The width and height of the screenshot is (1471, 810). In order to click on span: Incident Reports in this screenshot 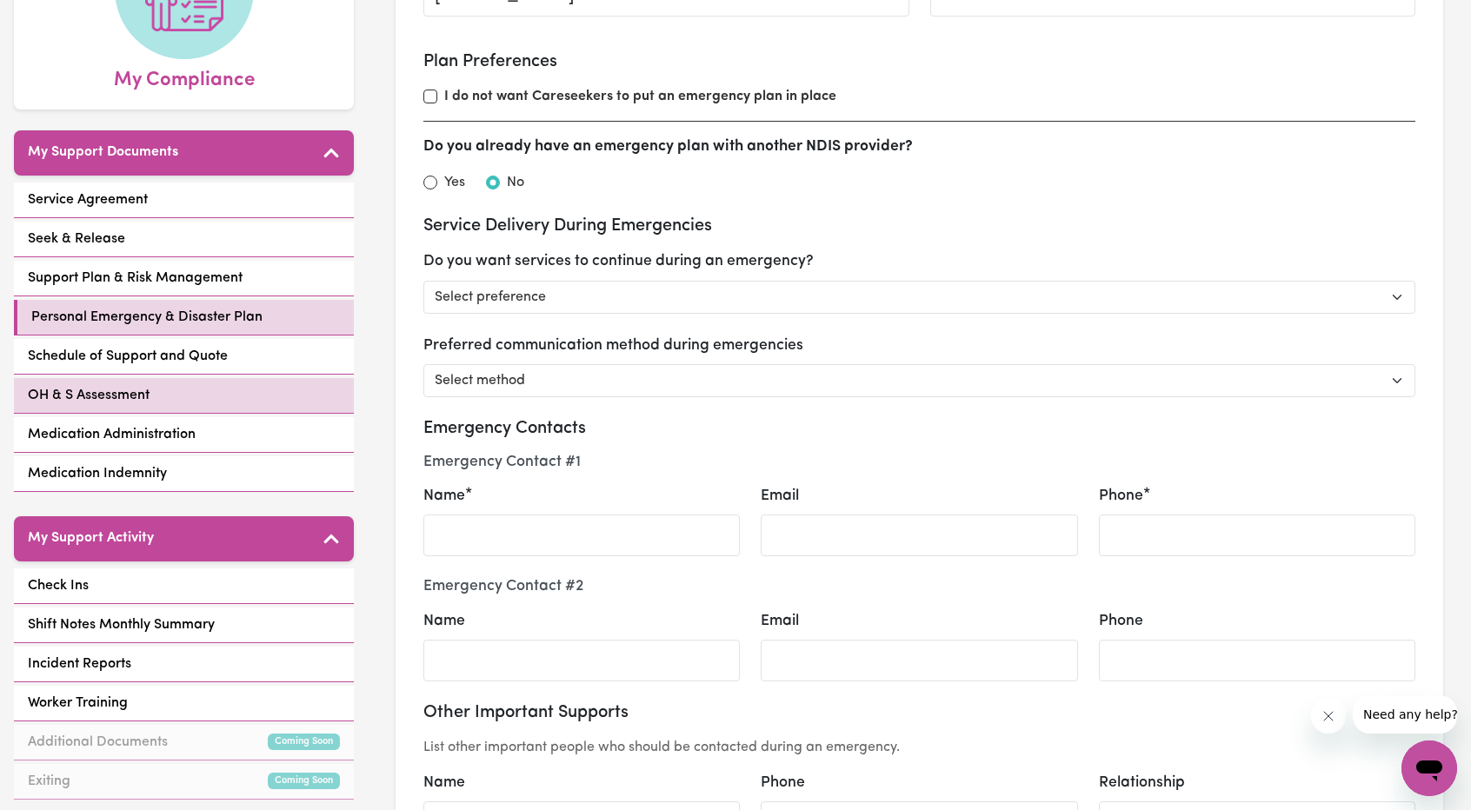, I will do `click(79, 664)`.